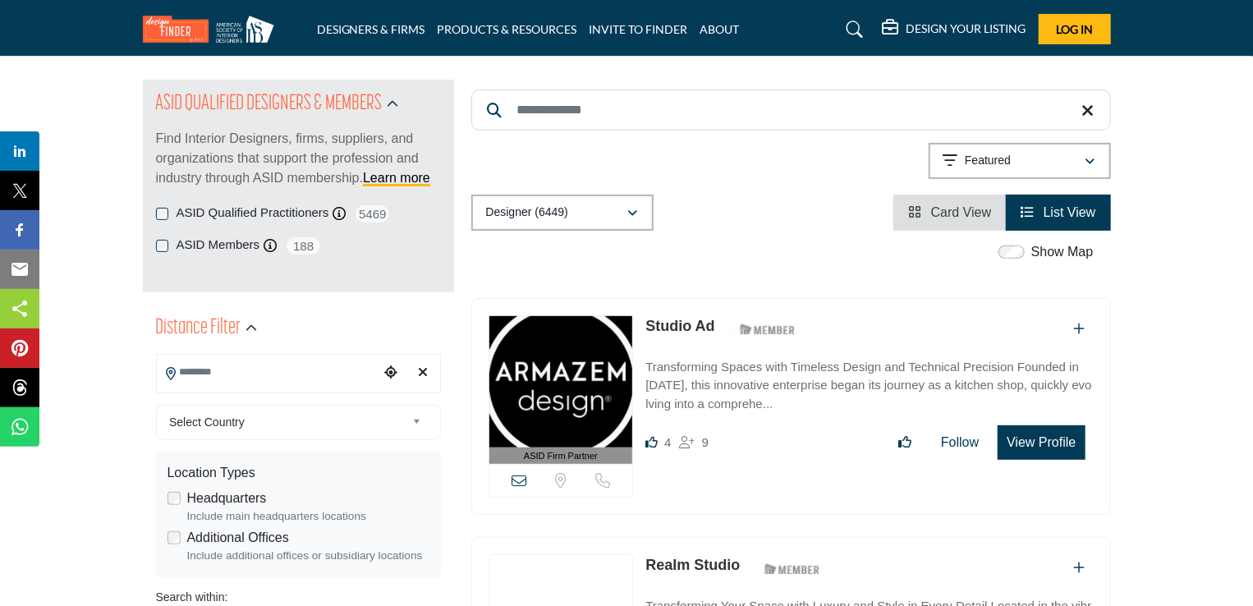  What do you see at coordinates (561, 382) in the screenshot?
I see `img: Studio Ad` at bounding box center [561, 382].